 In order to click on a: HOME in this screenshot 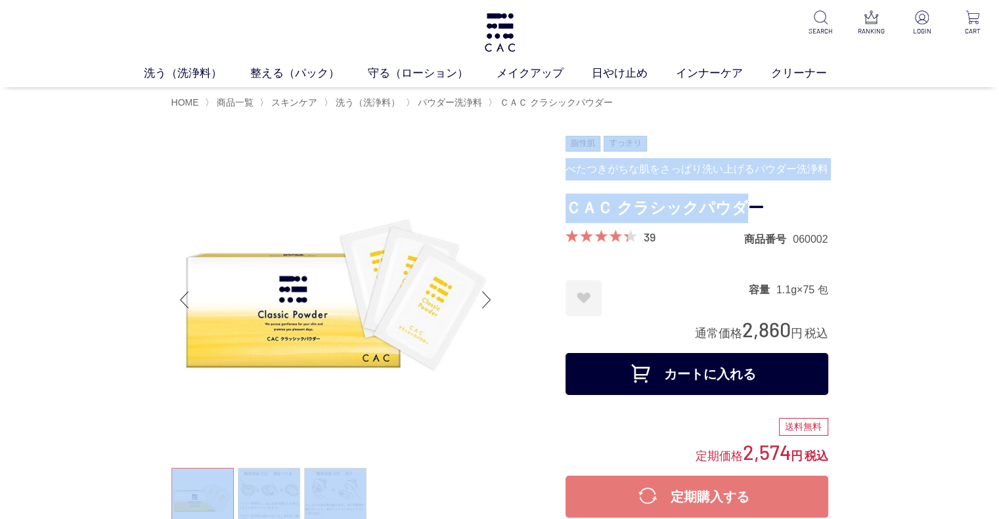, I will do `click(185, 102)`.